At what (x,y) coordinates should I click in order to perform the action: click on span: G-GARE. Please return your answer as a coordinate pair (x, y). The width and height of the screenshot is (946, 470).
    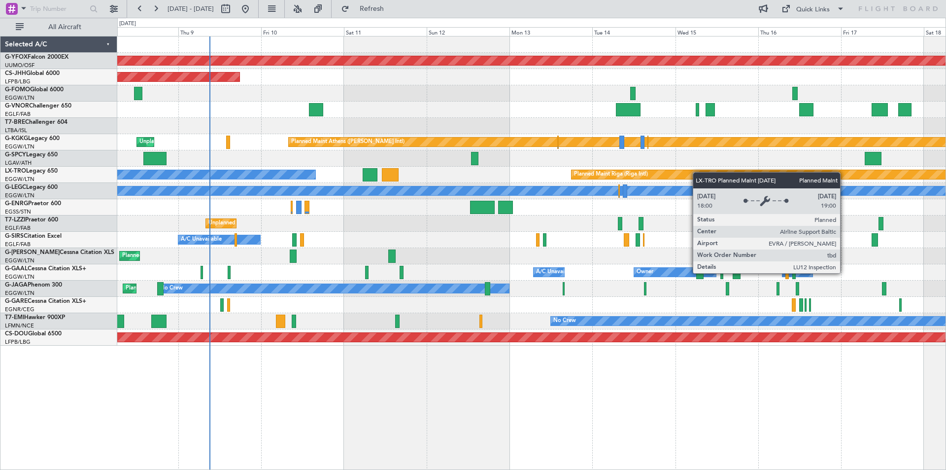
    Looking at the image, I should click on (16, 301).